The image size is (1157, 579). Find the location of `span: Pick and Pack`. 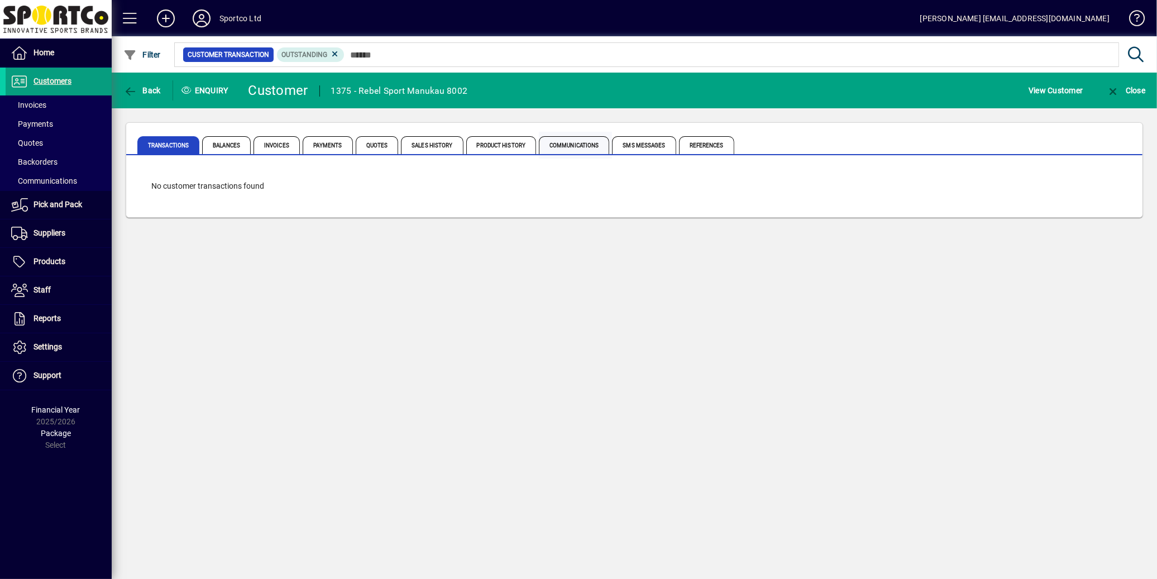

span: Pick and Pack is located at coordinates (58, 204).